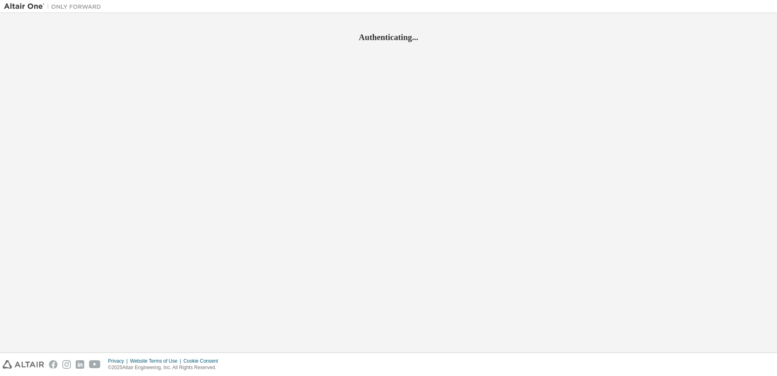  Describe the element at coordinates (80, 364) in the screenshot. I see `img: linkedin.svg` at that location.